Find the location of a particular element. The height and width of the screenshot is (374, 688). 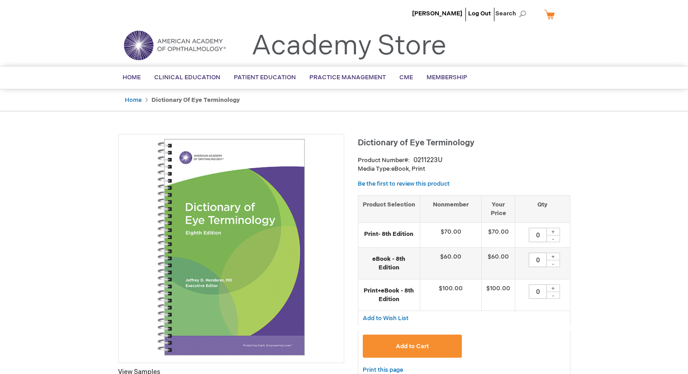

span: Home is located at coordinates (132, 77).